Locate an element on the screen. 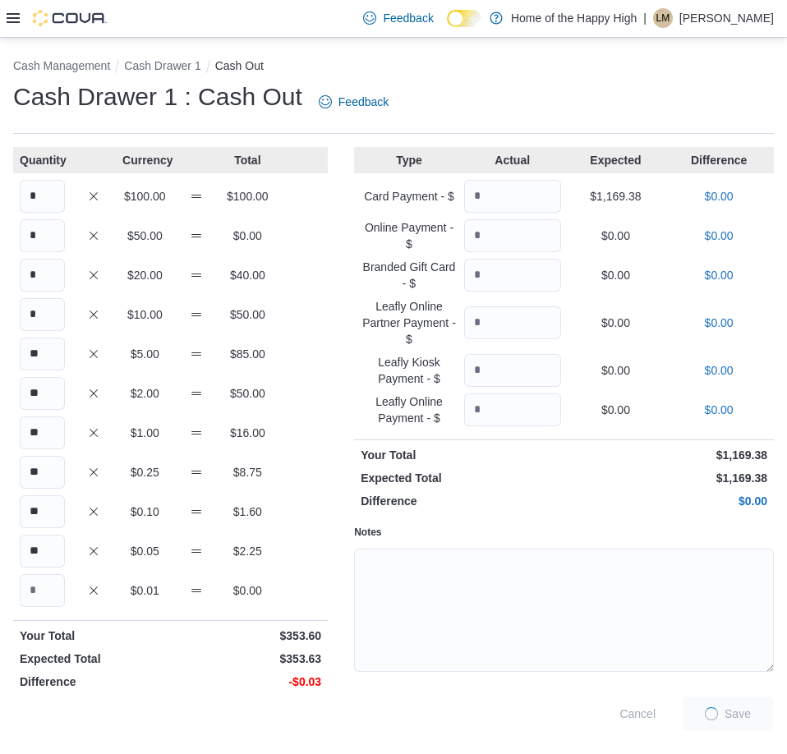  p: Total is located at coordinates (247, 160).